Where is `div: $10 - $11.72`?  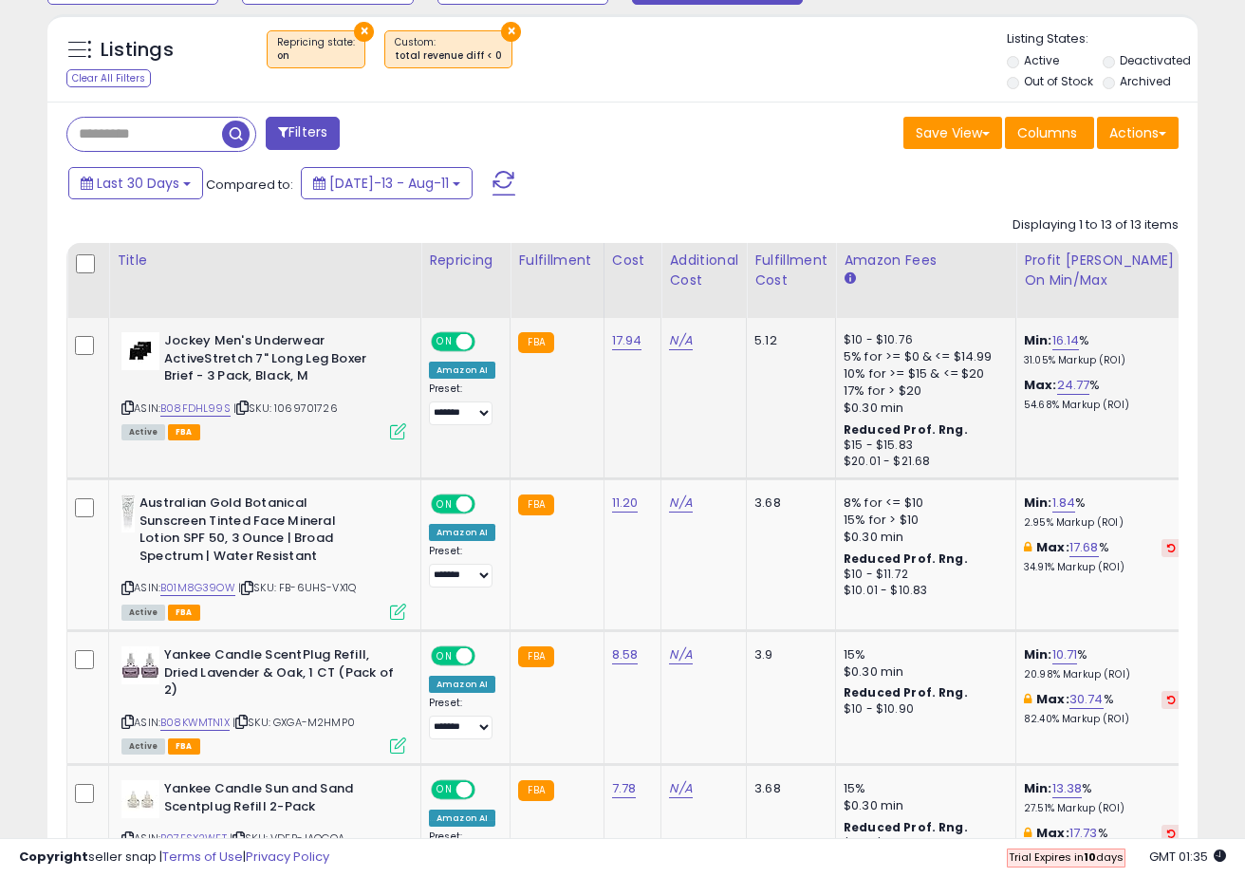
div: $10 - $11.72 is located at coordinates (923, 574).